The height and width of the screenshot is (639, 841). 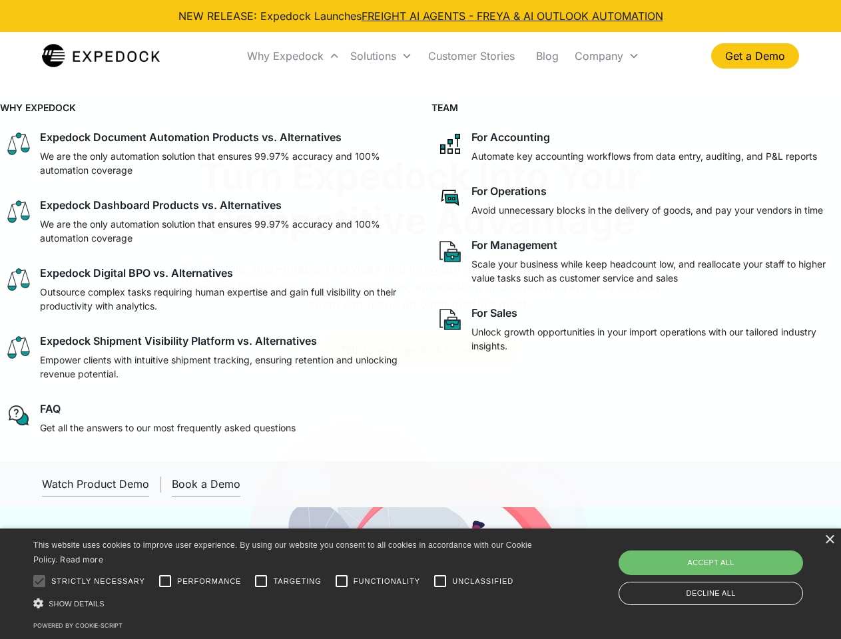 What do you see at coordinates (136, 273) in the screenshot?
I see `div: Expedock Digital BPO vs. Alternatives` at bounding box center [136, 273].